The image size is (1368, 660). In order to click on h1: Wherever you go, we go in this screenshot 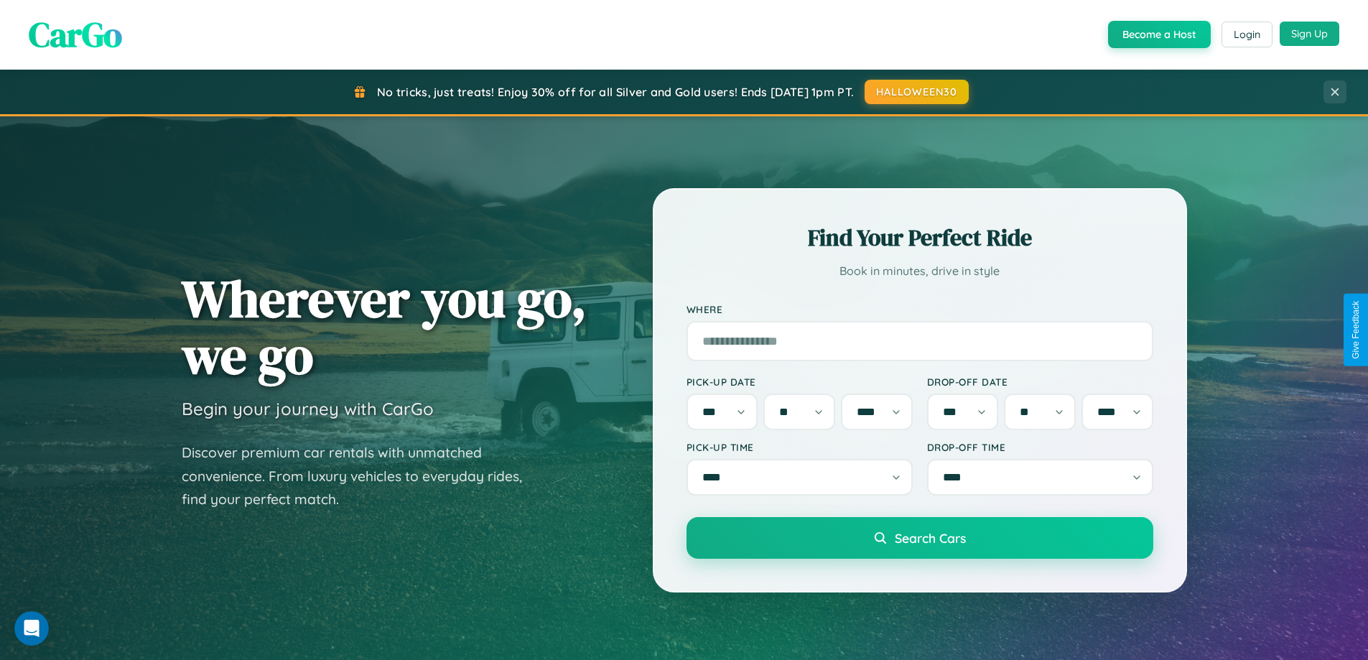, I will do `click(384, 327)`.